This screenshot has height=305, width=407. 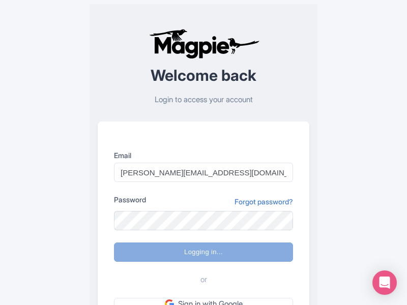 I want to click on label: Email, so click(x=203, y=155).